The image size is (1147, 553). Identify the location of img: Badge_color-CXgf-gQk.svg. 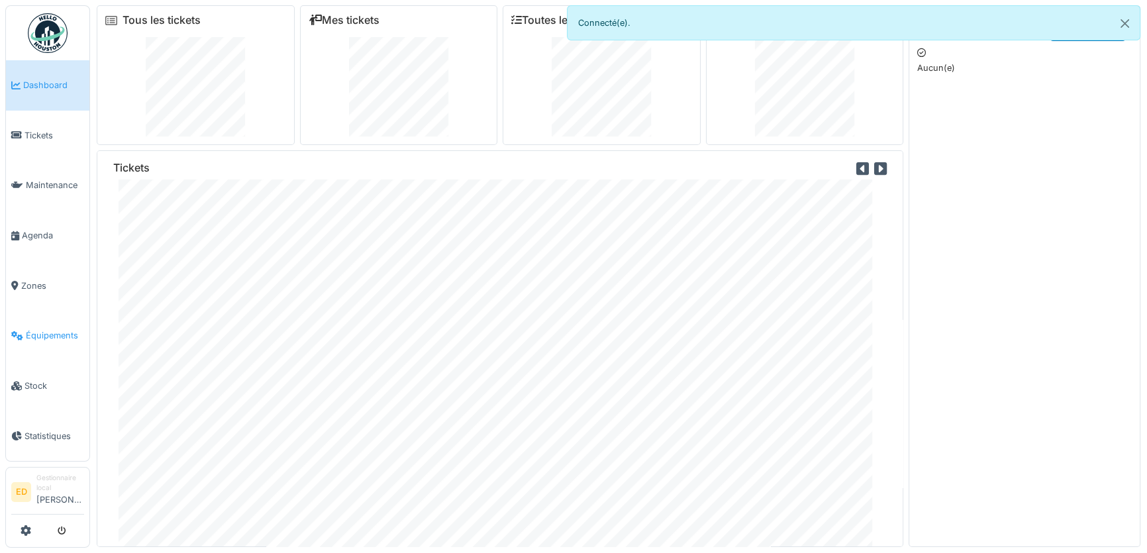
(48, 33).